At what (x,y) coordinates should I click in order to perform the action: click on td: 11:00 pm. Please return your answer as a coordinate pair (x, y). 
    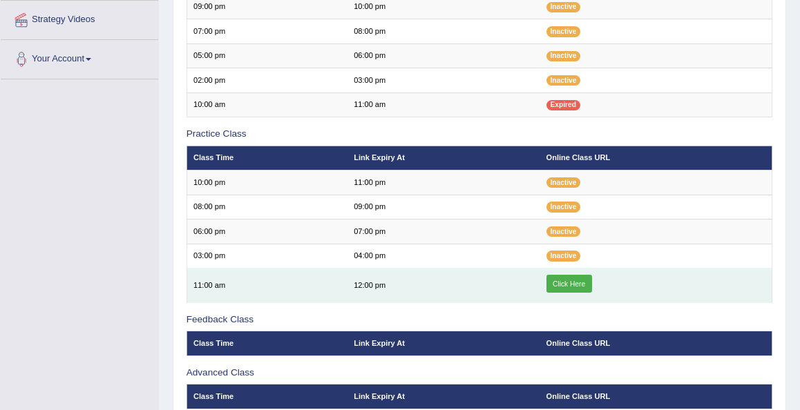
    Looking at the image, I should click on (443, 182).